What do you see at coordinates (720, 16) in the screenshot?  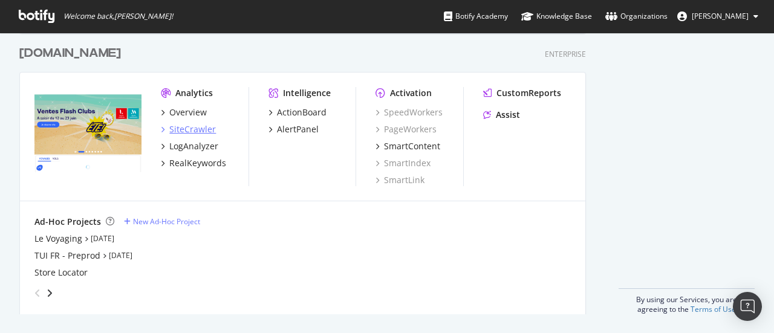 I see `span: Olena Astafieva` at bounding box center [720, 16].